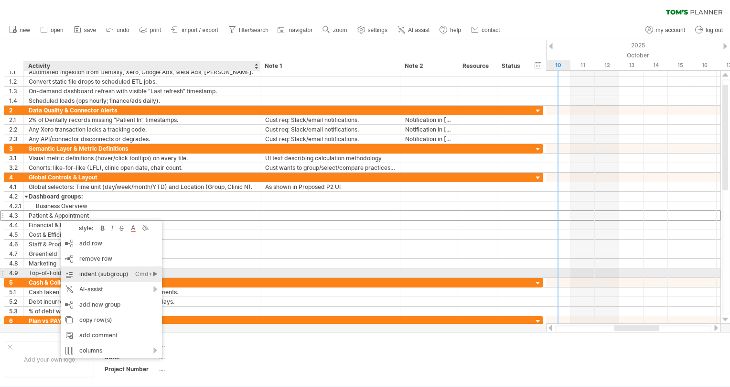 The height and width of the screenshot is (387, 730). What do you see at coordinates (52, 30) in the screenshot?
I see `a: open` at bounding box center [52, 30].